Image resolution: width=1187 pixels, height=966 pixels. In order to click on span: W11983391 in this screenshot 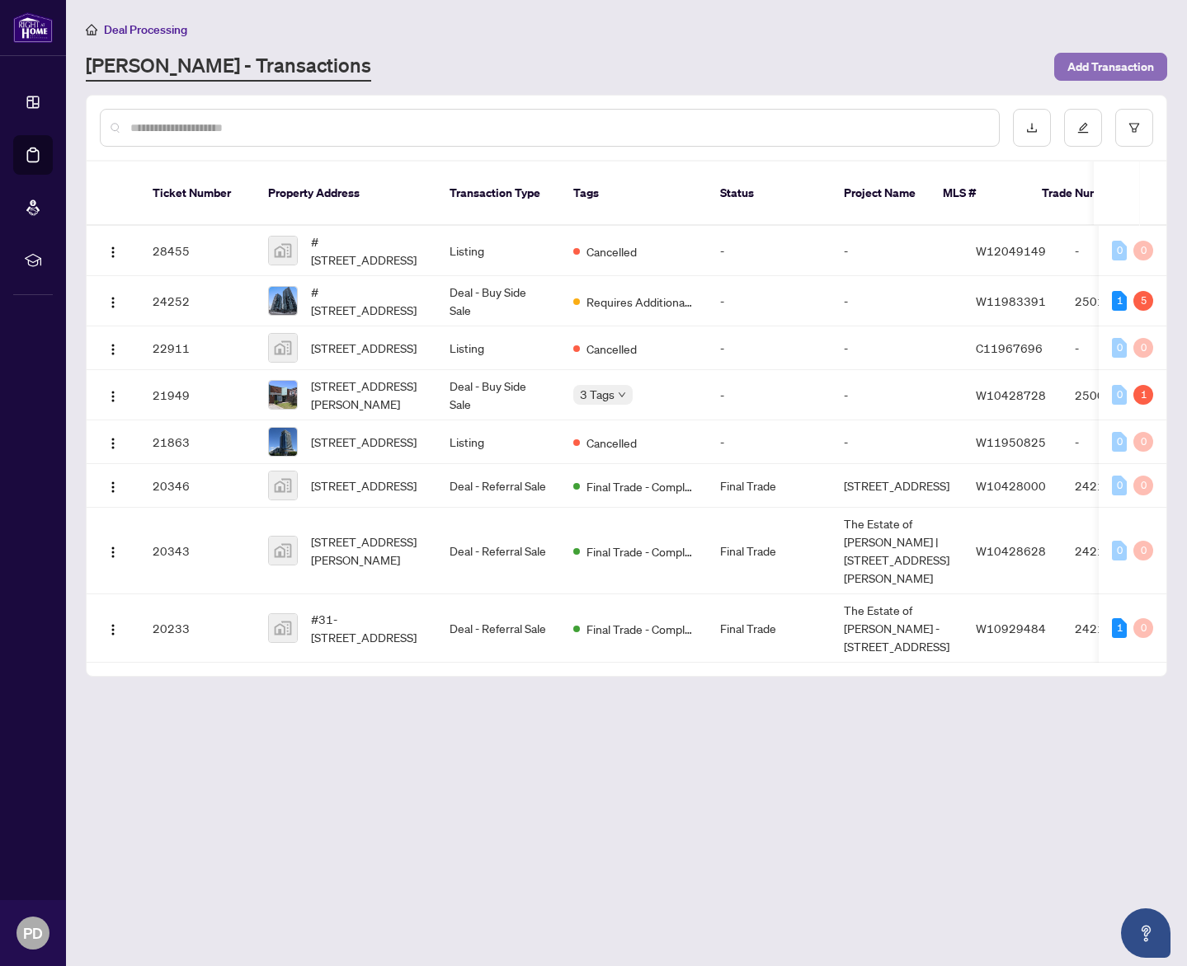, I will do `click(1010, 301)`.